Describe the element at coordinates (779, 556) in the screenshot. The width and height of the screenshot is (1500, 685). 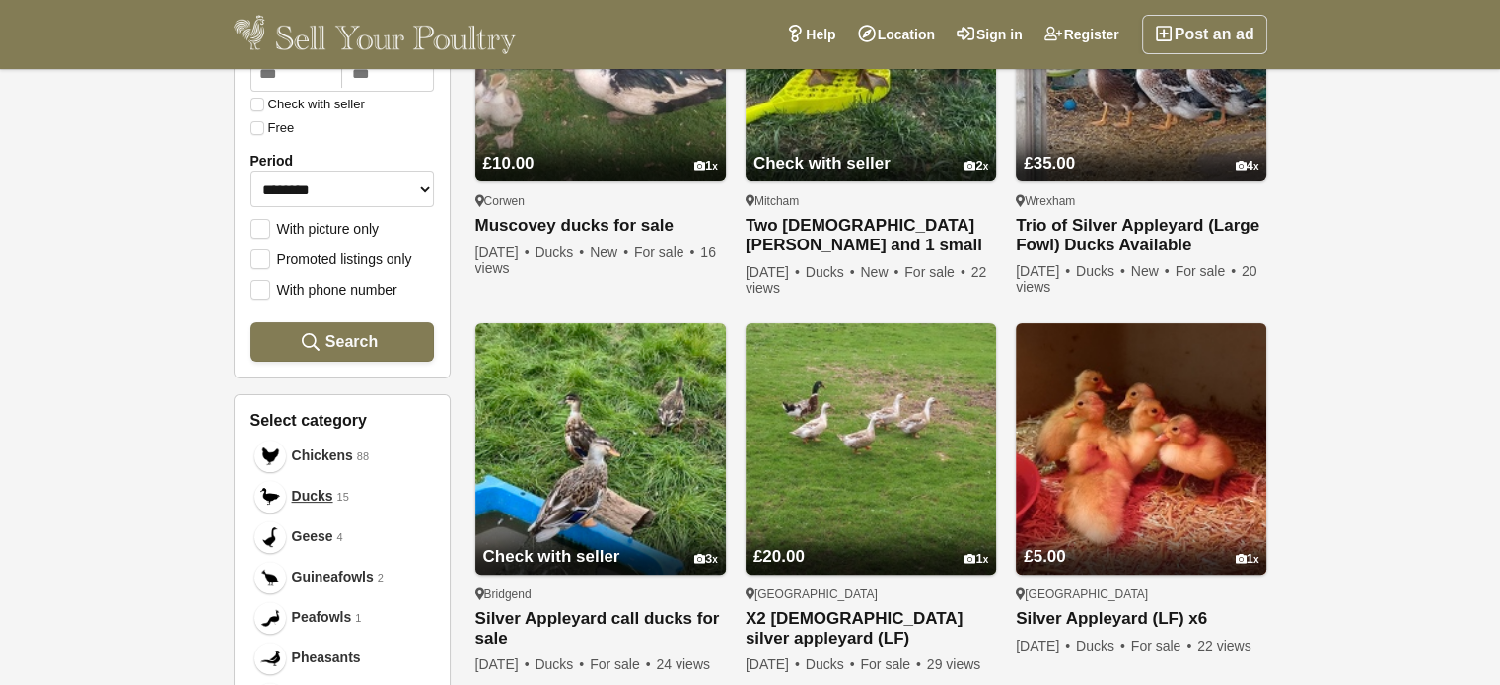
I see `span: £20.00` at that location.